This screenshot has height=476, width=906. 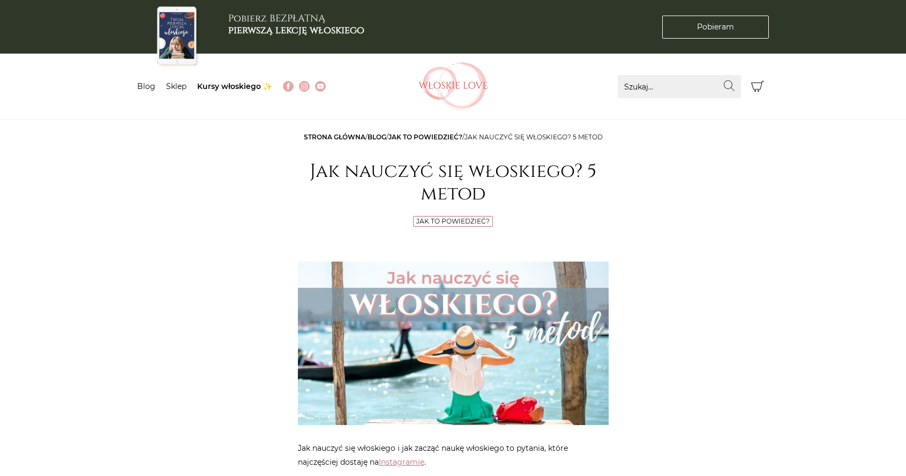 What do you see at coordinates (296, 30) in the screenshot?
I see `b: pierwszą lekcję włoskiego` at bounding box center [296, 30].